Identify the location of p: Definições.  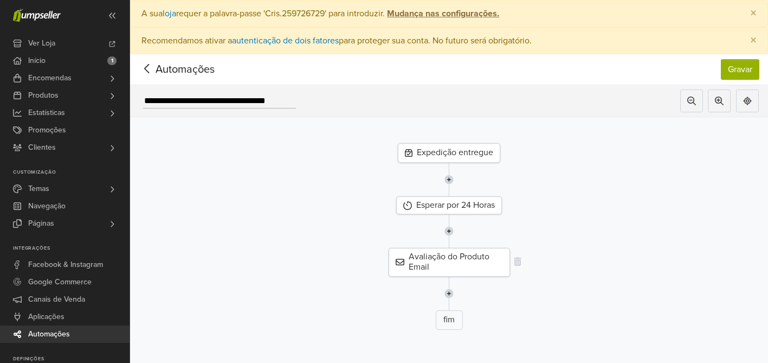
(71, 359).